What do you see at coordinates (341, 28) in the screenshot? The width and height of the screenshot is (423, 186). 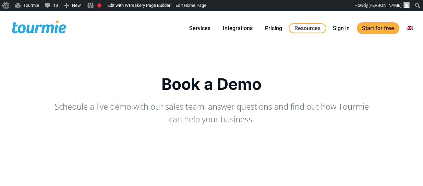 I see `a: Sign in` at bounding box center [341, 28].